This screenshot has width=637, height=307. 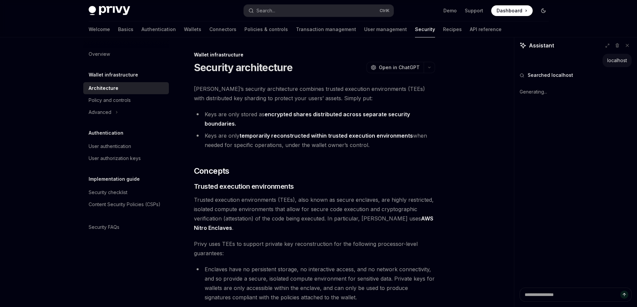 What do you see at coordinates (244, 187) in the screenshot?
I see `span: Trusted execution environments` at bounding box center [244, 187].